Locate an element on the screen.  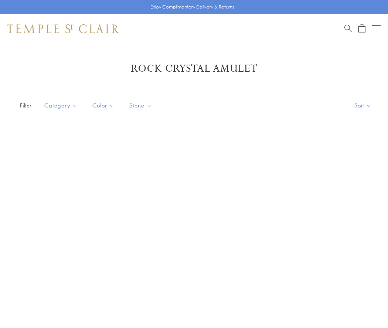
span: Category is located at coordinates (62, 105).